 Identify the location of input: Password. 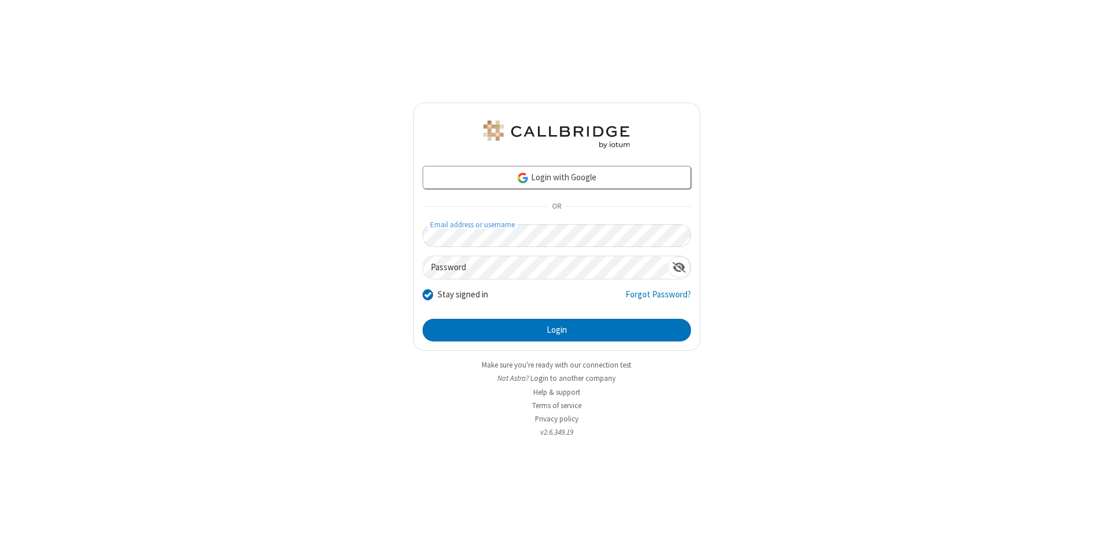
(546, 267).